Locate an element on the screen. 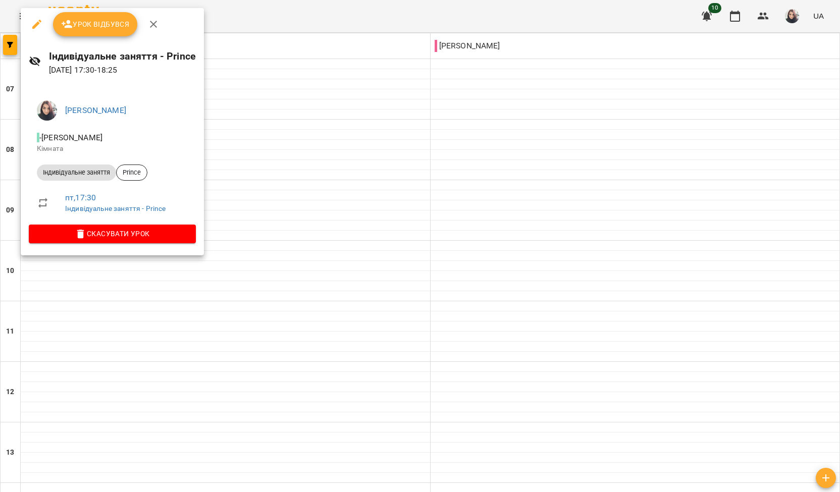 The width and height of the screenshot is (840, 492). img: ae8a6a10eaa9a45c2dccd00dbba7288e.jpg is located at coordinates (47, 111).